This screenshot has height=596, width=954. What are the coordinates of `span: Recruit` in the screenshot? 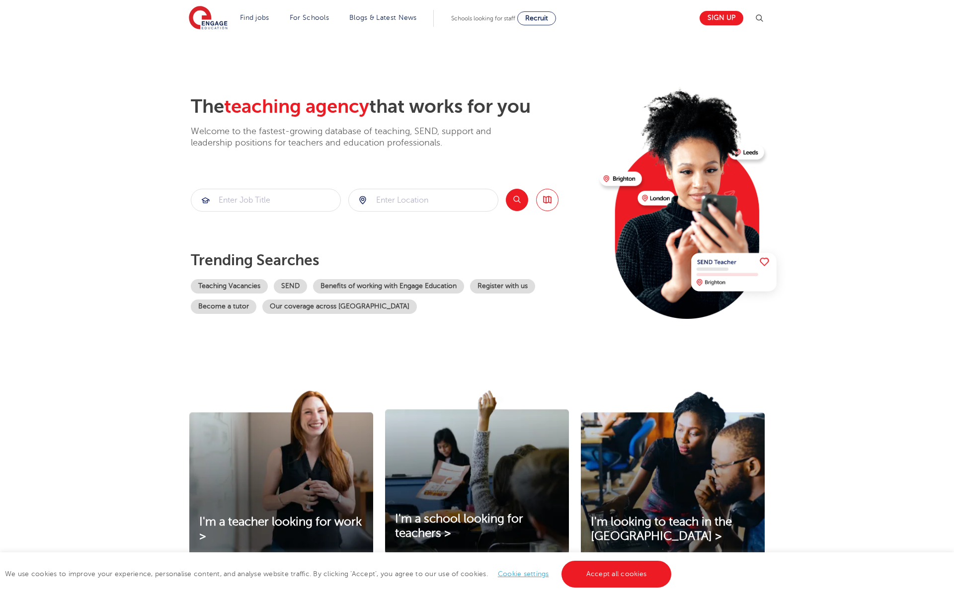 It's located at (537, 18).